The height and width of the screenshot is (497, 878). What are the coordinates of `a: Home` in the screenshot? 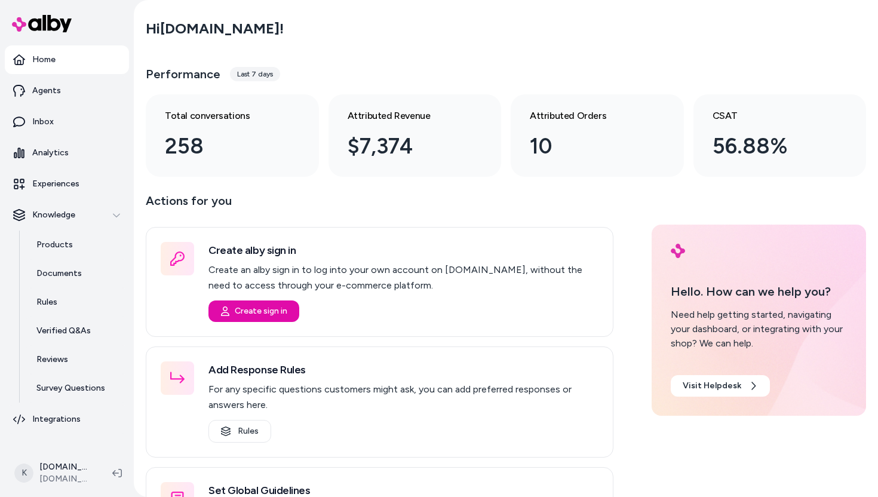 It's located at (67, 60).